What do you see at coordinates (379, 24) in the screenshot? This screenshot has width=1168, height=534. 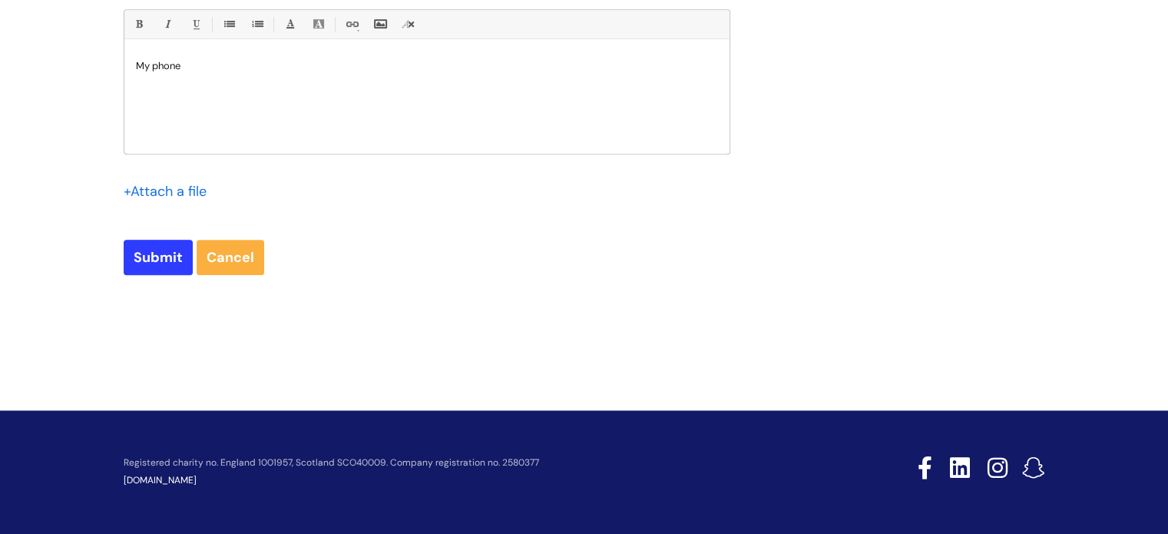 I see `a: Insert Image...` at bounding box center [379, 24].